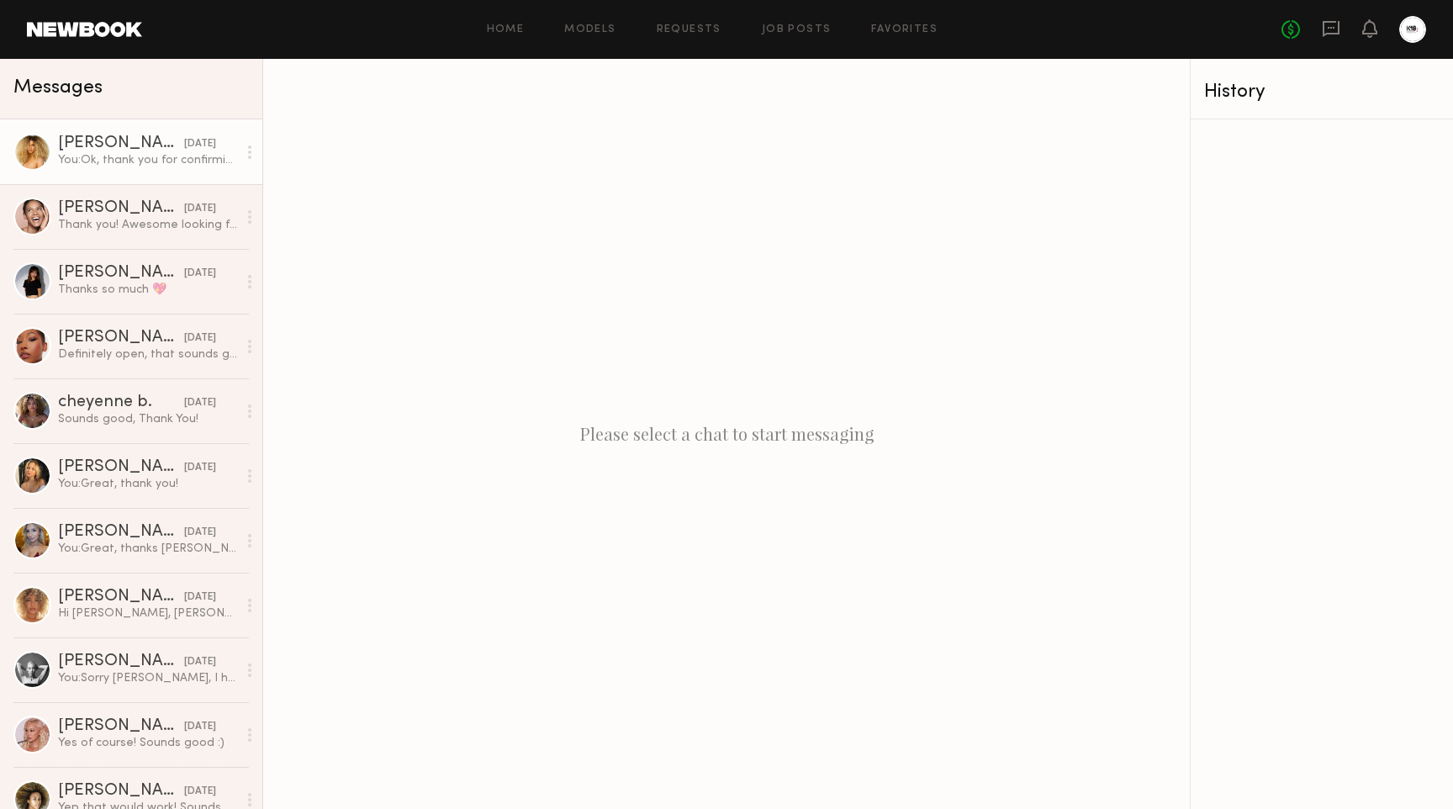 Image resolution: width=1453 pixels, height=809 pixels. Describe the element at coordinates (147, 225) in the screenshot. I see `div: Thank you! Awesome looking forward to talking to you soon!` at that location.